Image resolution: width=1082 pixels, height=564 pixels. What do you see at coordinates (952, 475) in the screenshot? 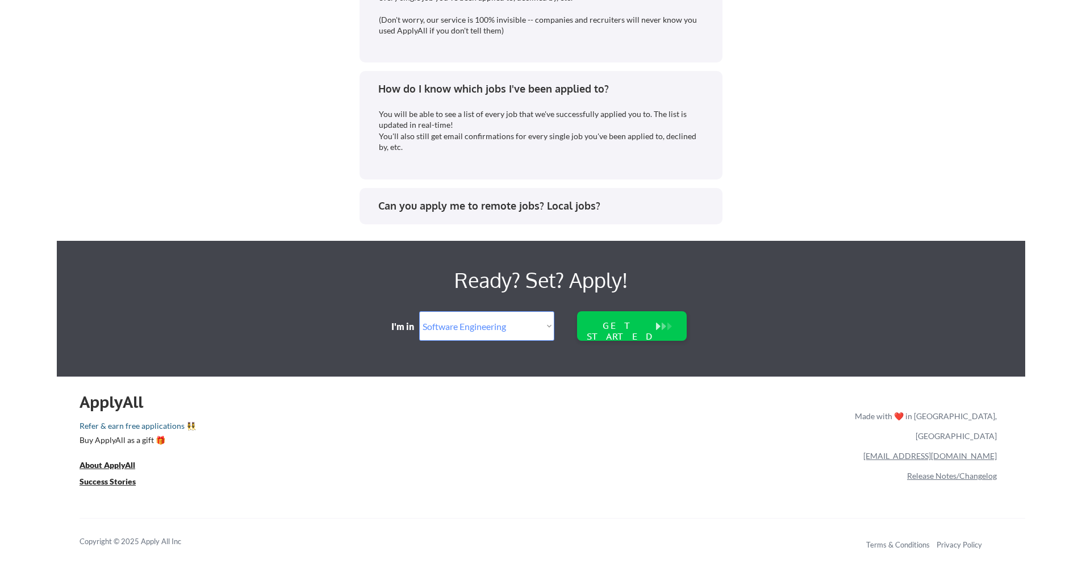
I see `a: Release Notes/Changelog` at bounding box center [952, 475].